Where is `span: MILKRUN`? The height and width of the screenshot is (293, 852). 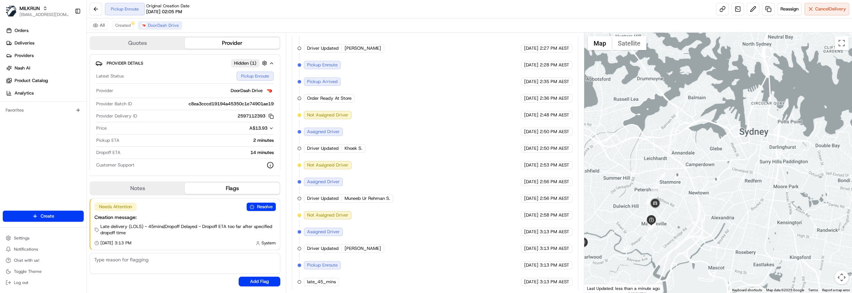
span: MILKRUN is located at coordinates (30, 8).